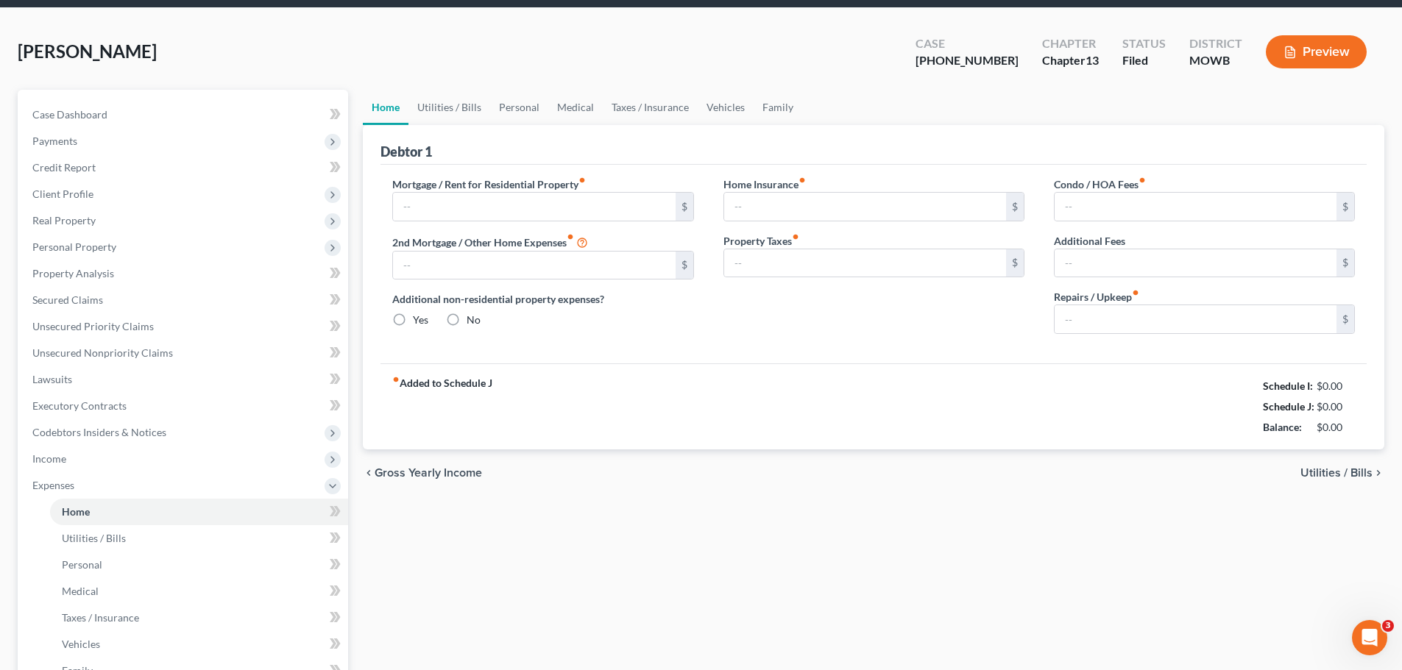  I want to click on i: chevron_left, so click(369, 473).